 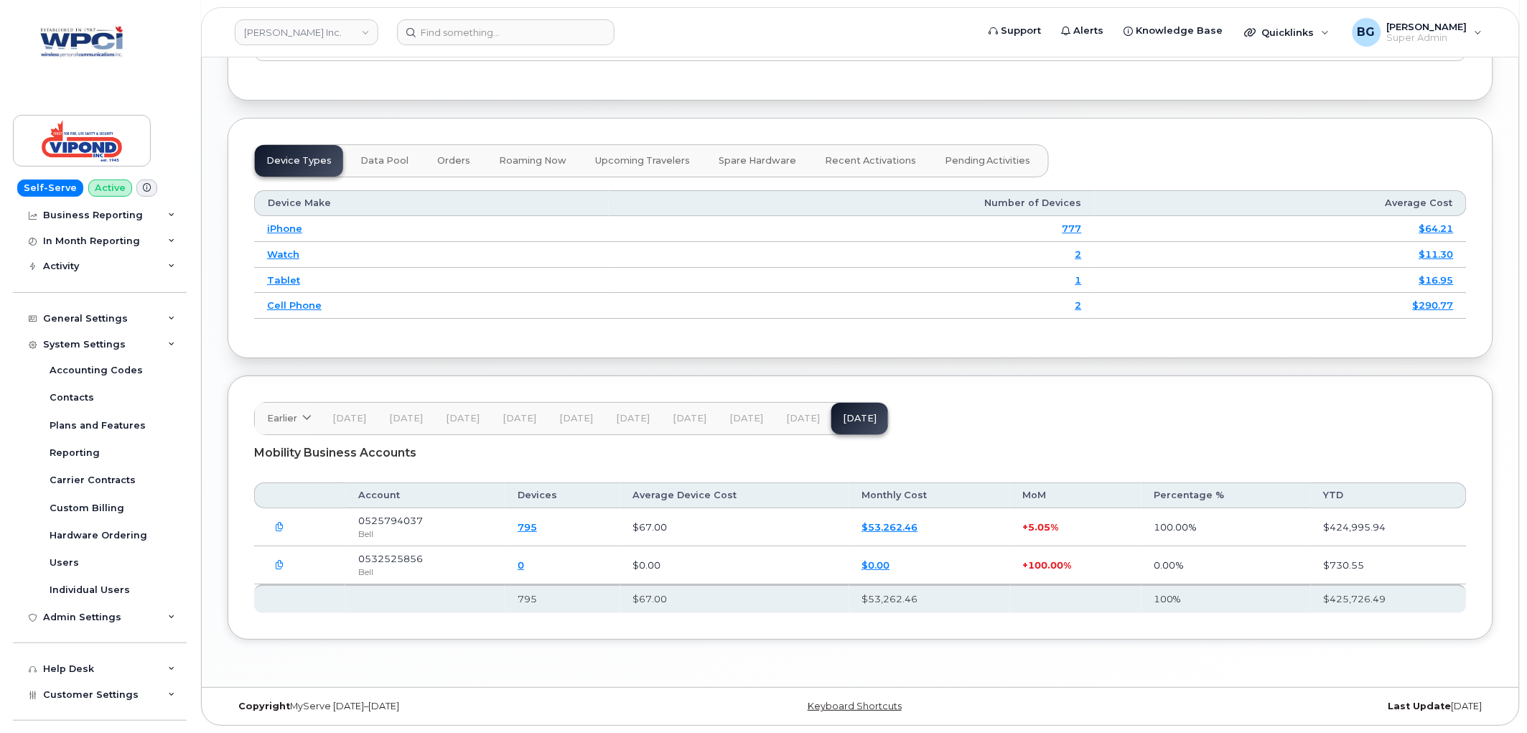 What do you see at coordinates (533, 161) in the screenshot?
I see `span: Roaming Now` at bounding box center [533, 161].